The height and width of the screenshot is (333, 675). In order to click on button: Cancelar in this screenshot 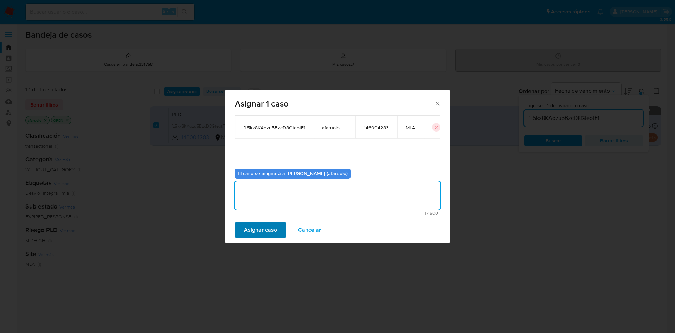, I will do `click(310, 230)`.